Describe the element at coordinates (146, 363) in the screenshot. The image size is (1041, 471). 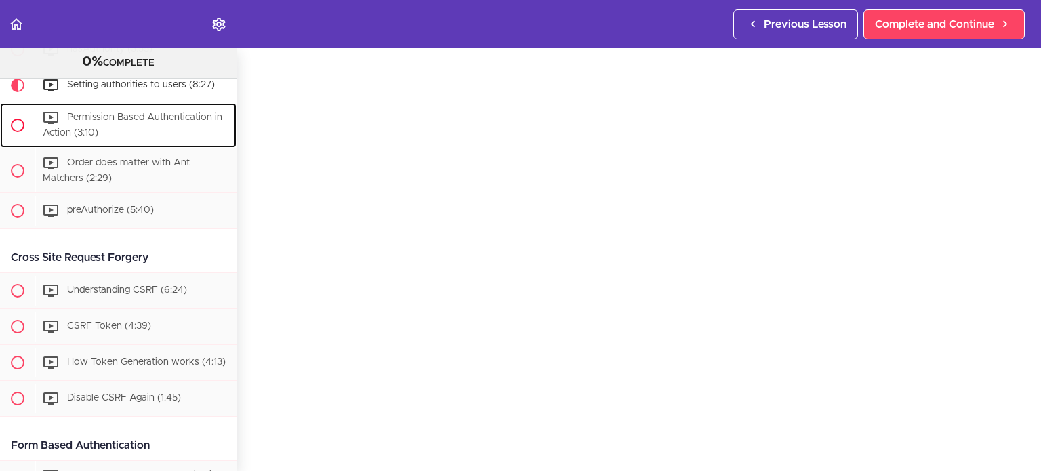
I see `span: How Token Generation works (4:13)` at that location.